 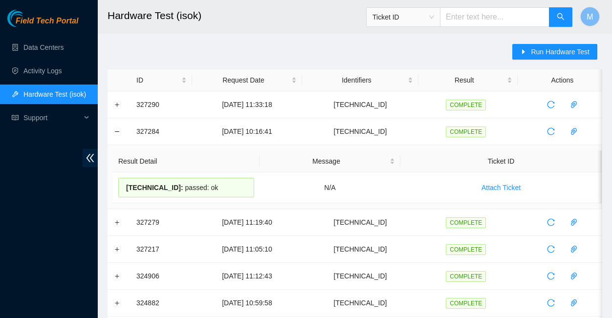 What do you see at coordinates (117, 131) in the screenshot?
I see `button: Collapse row` at bounding box center [117, 131].